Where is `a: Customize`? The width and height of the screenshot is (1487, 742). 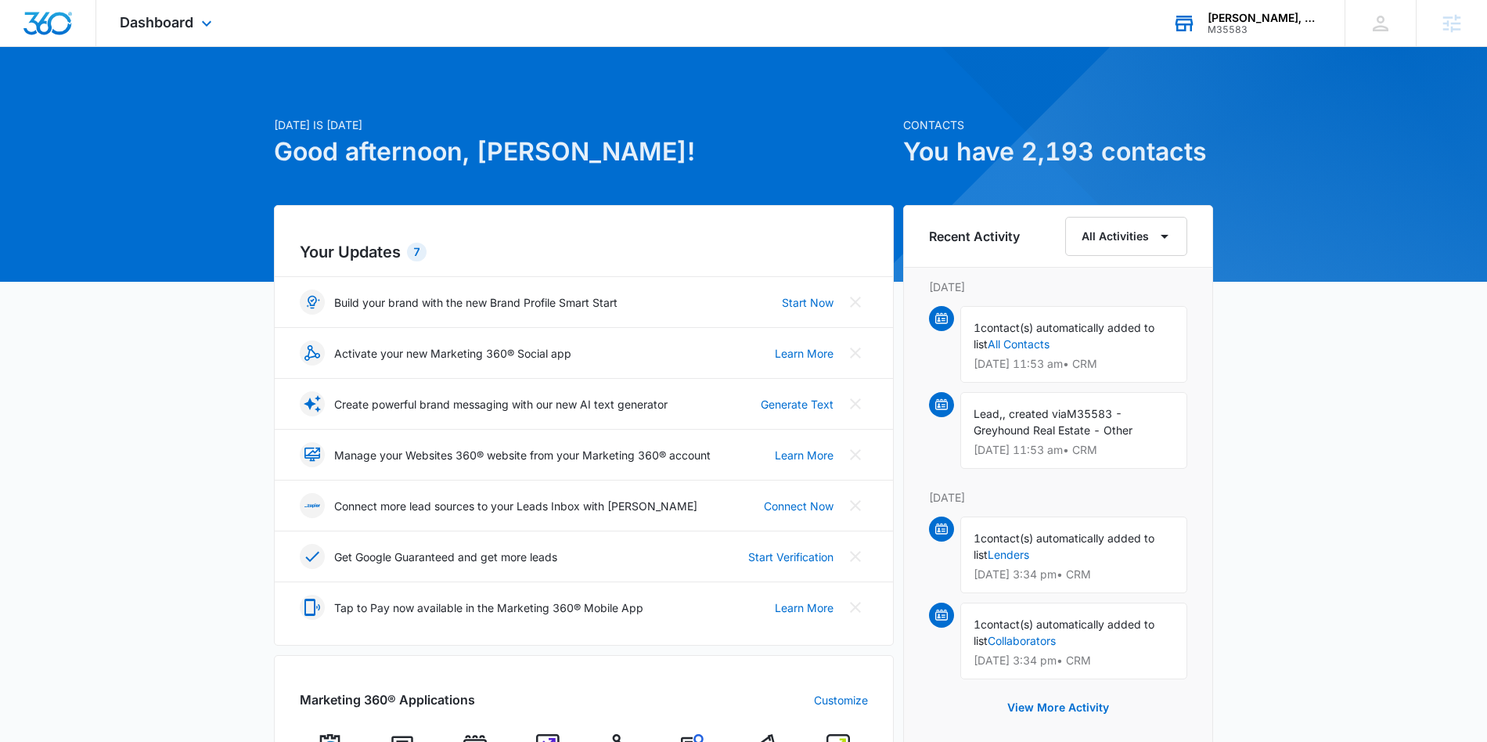 a: Customize is located at coordinates (841, 700).